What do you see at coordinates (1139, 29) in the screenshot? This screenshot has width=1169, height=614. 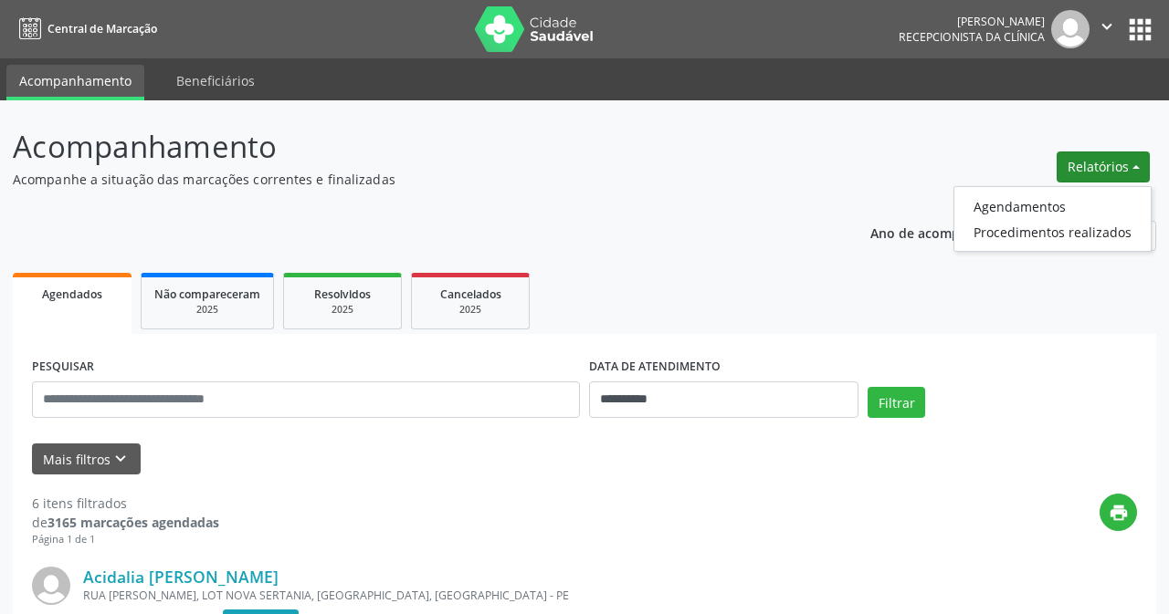 I see `button: apps` at bounding box center [1139, 29].